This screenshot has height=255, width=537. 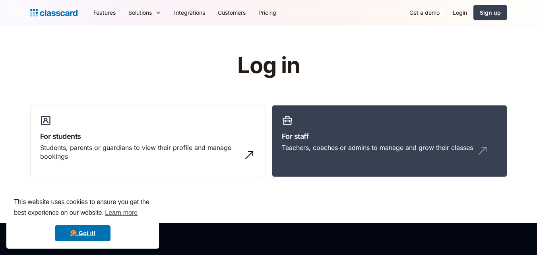 What do you see at coordinates (268, 66) in the screenshot?
I see `h1: Log in` at bounding box center [268, 66].